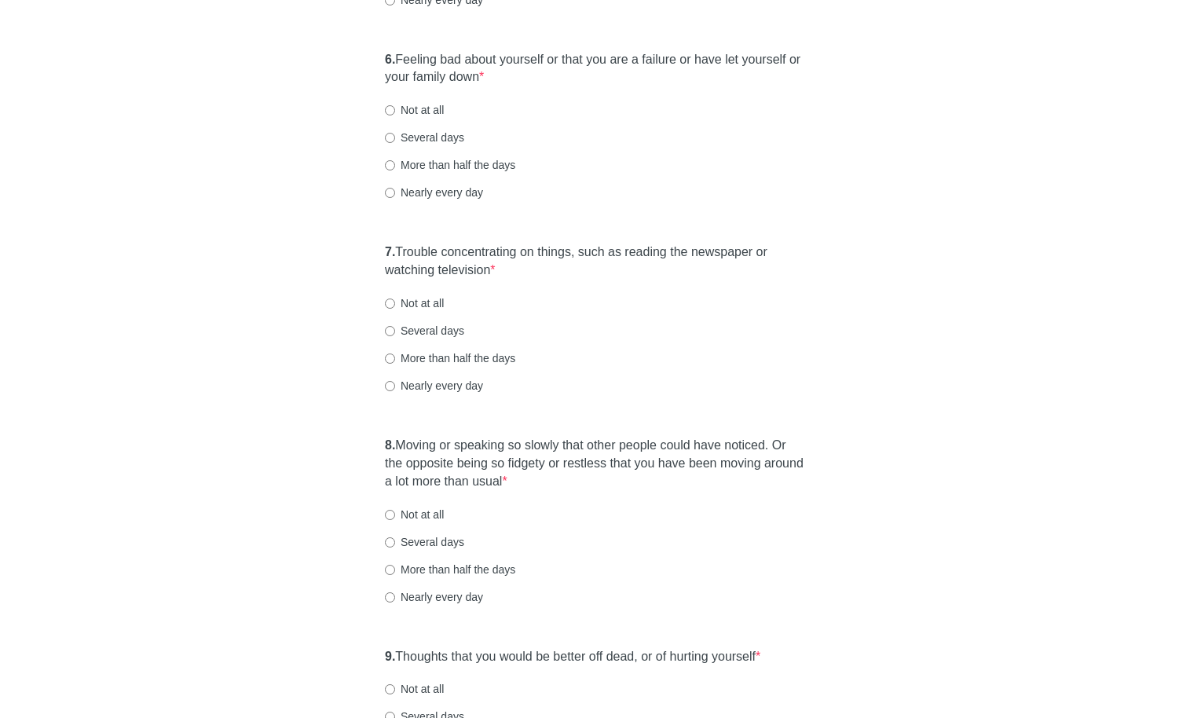 This screenshot has width=1190, height=718. What do you see at coordinates (572, 656) in the screenshot?
I see `label: Thoughts that you would be better off dead, or of hurting yourself` at bounding box center [572, 656].